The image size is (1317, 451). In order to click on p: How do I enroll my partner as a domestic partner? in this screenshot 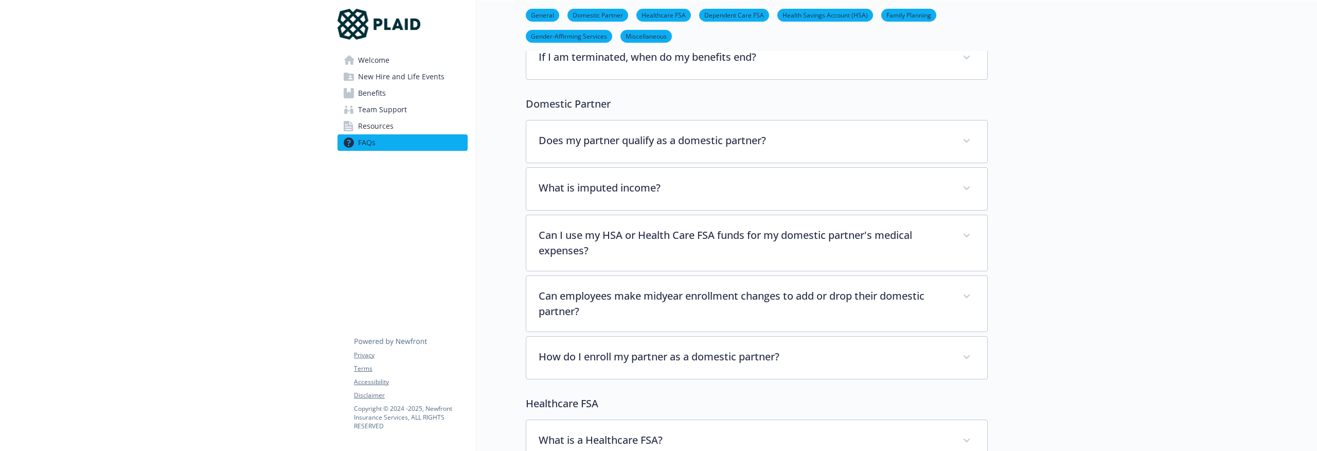, I will do `click(745, 357)`.